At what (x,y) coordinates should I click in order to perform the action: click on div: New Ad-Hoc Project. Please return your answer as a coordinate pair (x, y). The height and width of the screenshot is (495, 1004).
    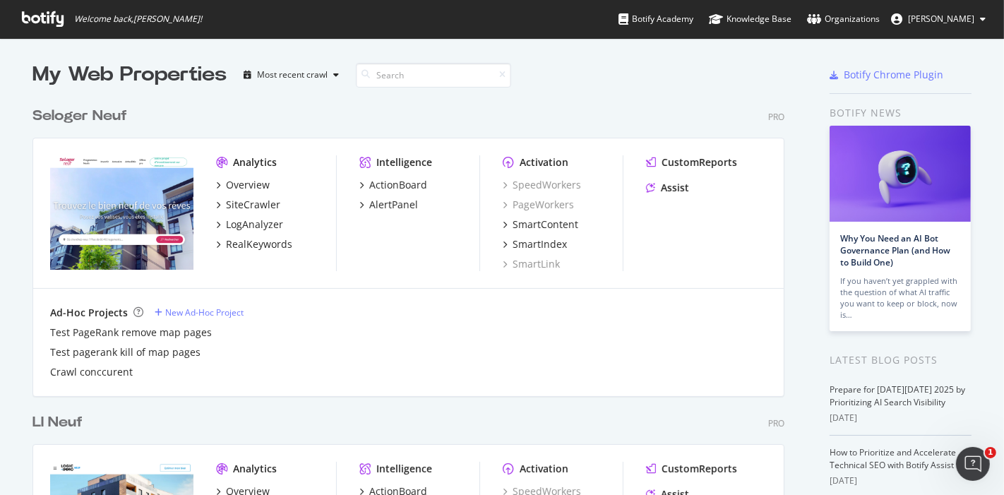
    Looking at the image, I should click on (204, 312).